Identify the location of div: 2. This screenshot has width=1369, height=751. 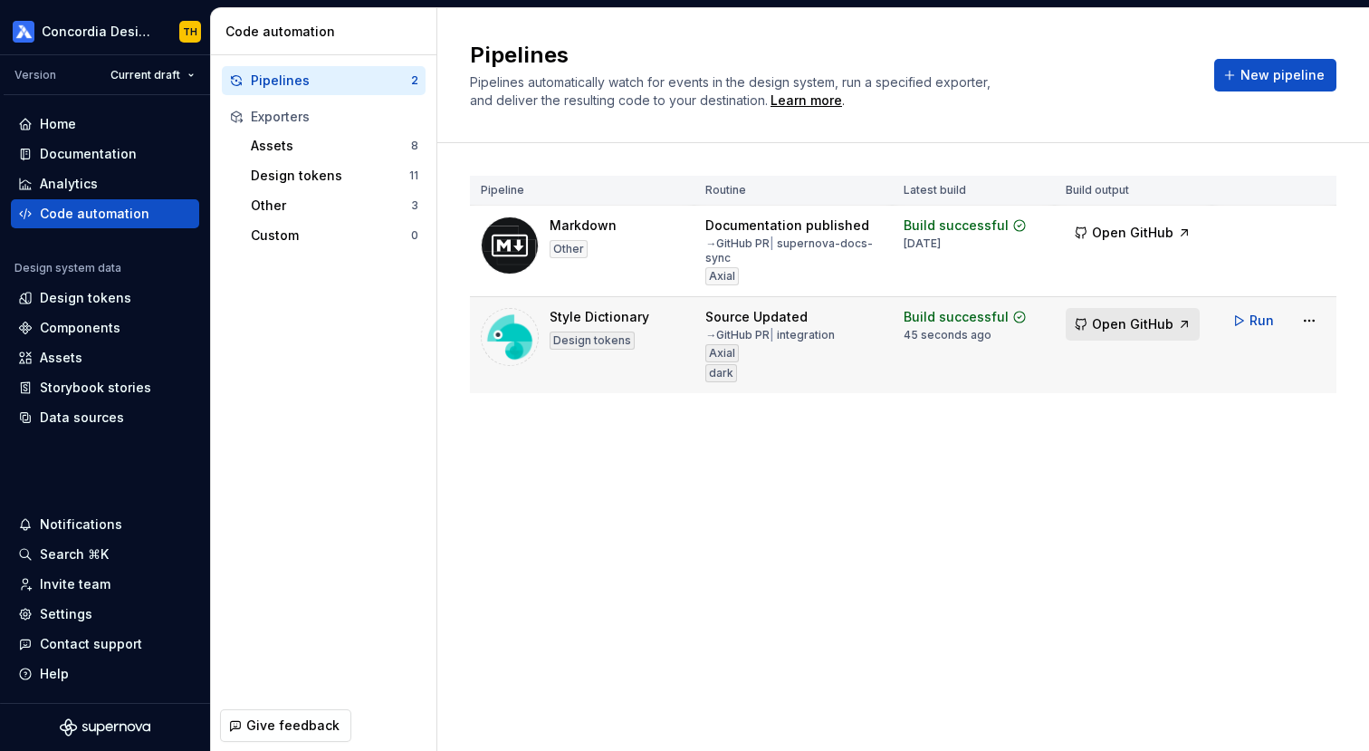
(415, 81).